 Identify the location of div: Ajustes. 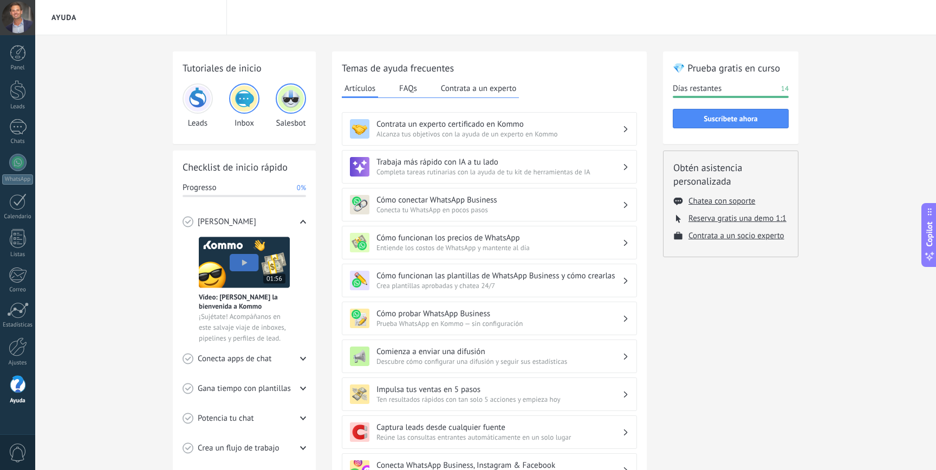
(18, 363).